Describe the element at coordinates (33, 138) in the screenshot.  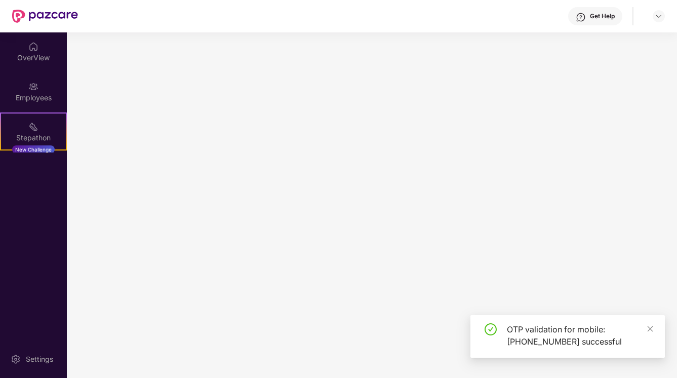
I see `div: Stepathon` at that location.